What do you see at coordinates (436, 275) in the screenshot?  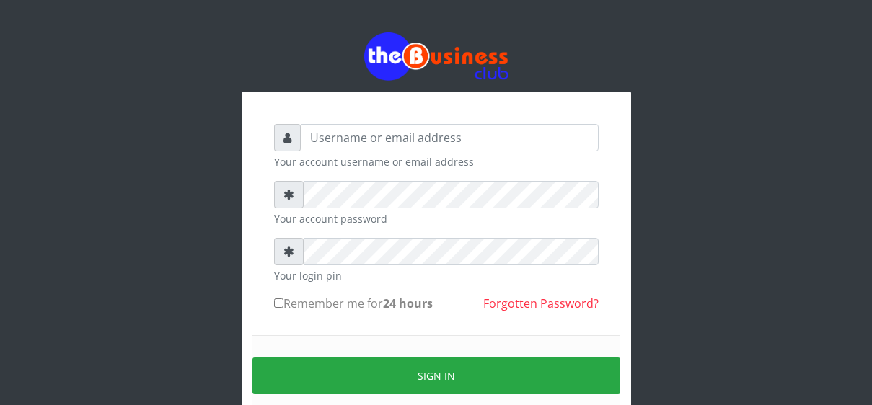 I see `small: Your login pin` at bounding box center [436, 275].